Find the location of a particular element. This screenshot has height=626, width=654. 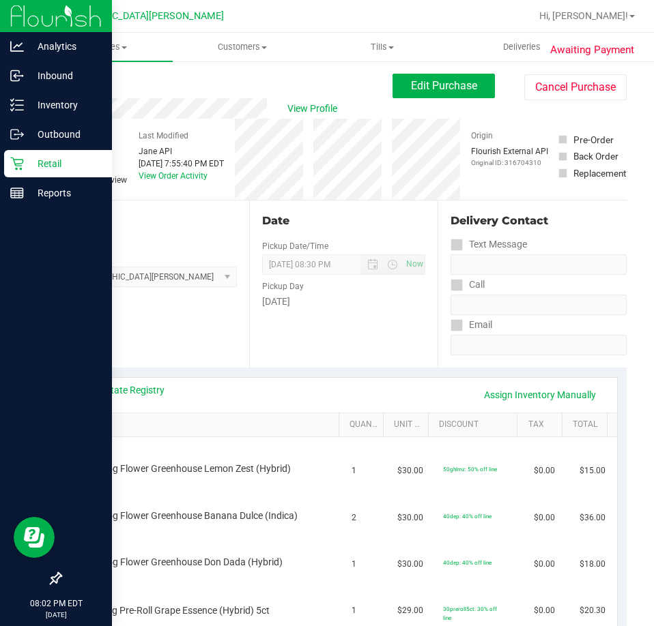

p: Inbound is located at coordinates (65, 76).